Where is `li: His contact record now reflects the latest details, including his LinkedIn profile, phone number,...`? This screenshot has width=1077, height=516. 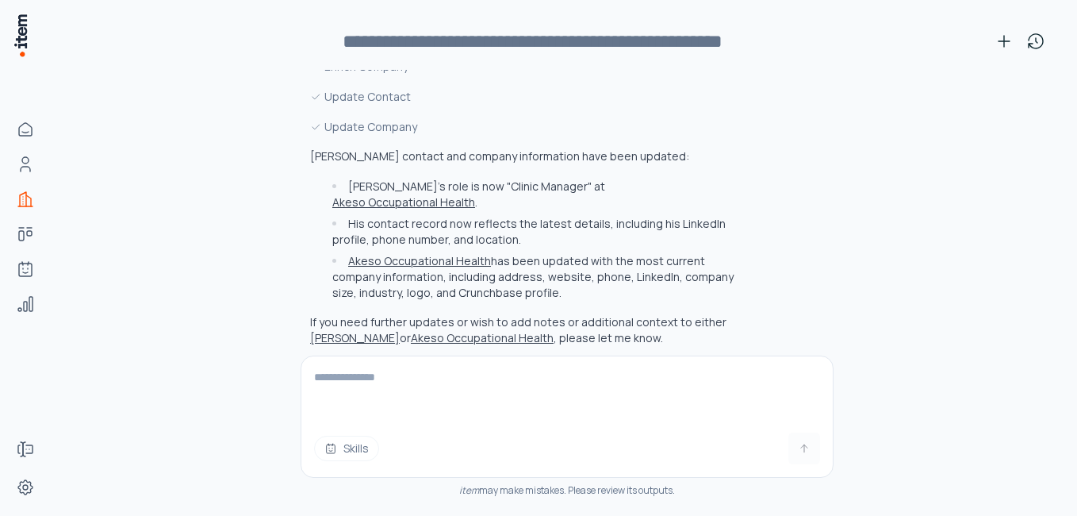
li: His contact record now reflects the latest details, including his LinkedIn profile, phone number,... is located at coordinates (533, 232).